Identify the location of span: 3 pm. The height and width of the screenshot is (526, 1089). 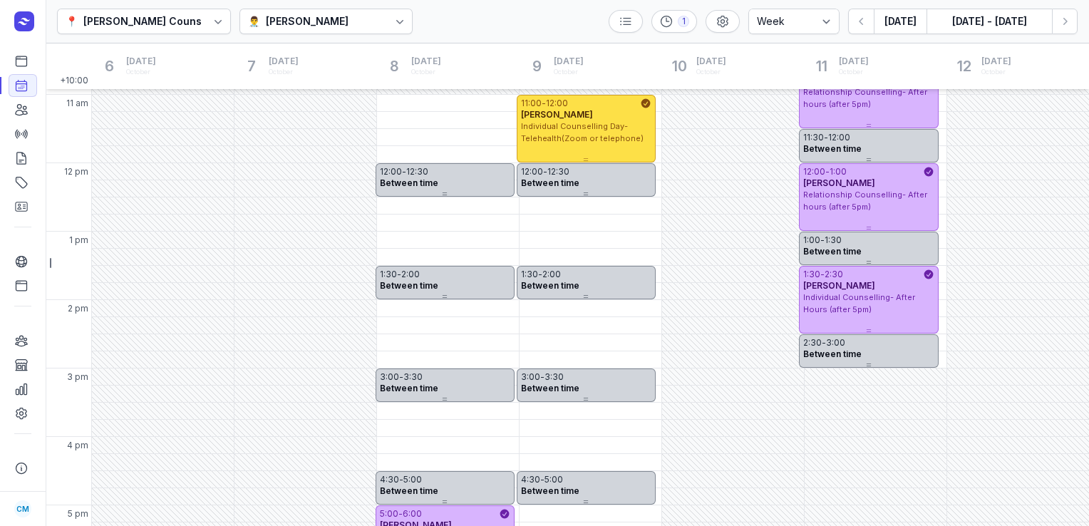
(78, 377).